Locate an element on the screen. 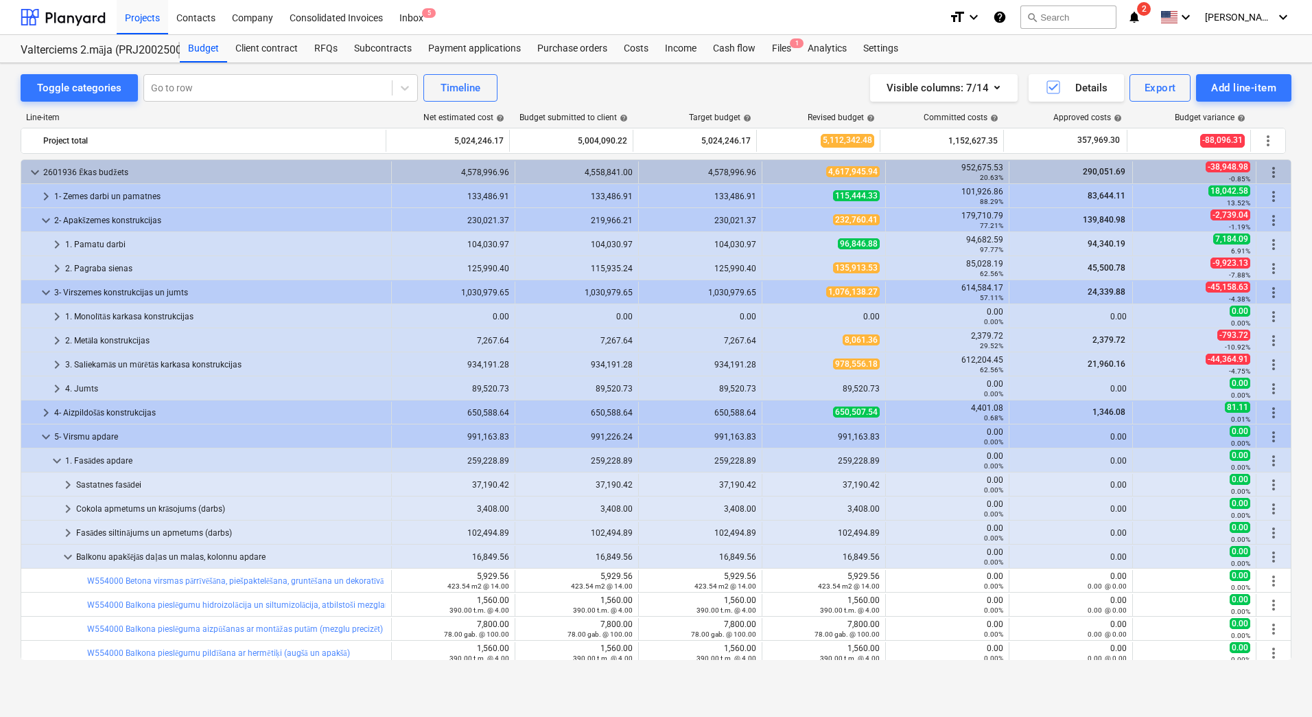  button: Visible columns:7/14 is located at coordinates (944, 88).